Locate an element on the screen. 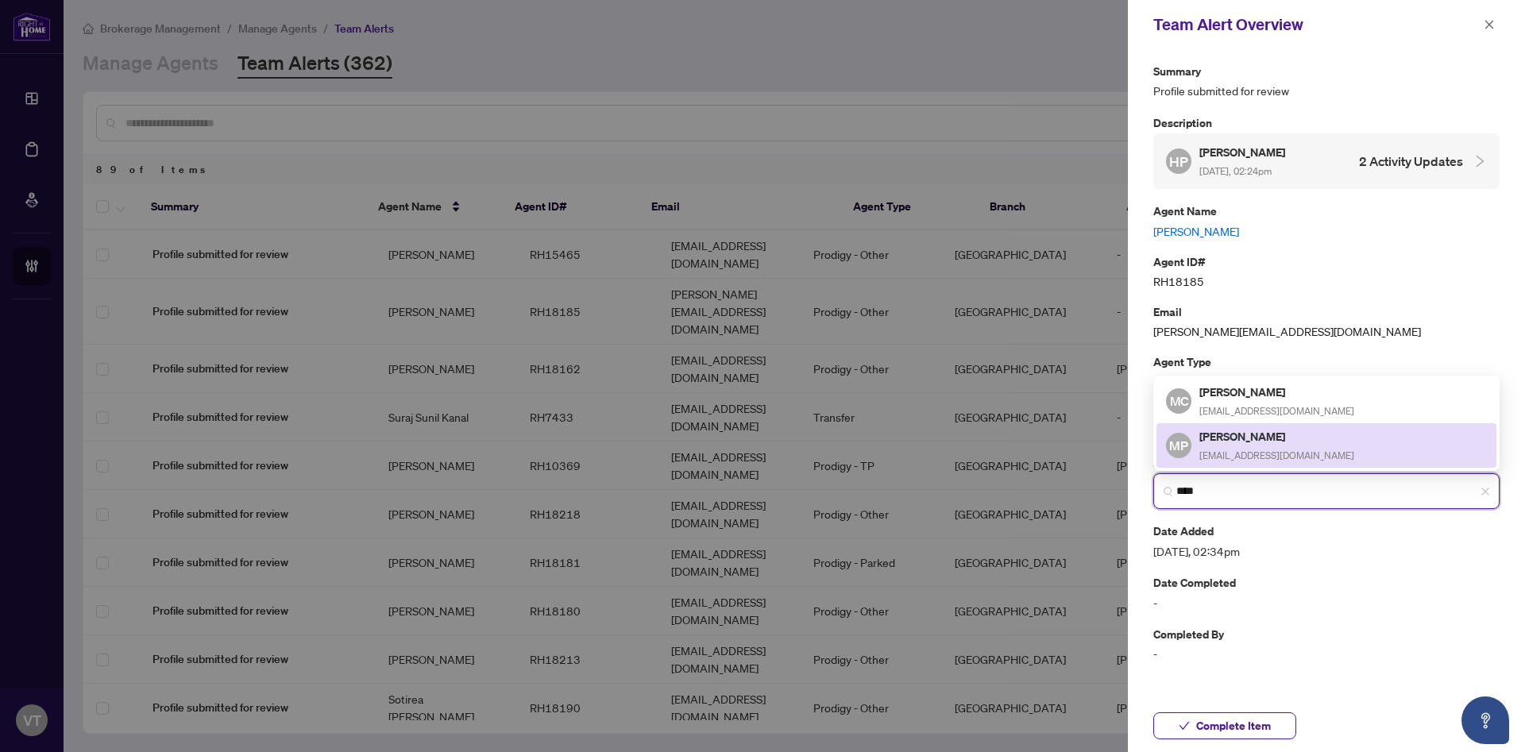 Image resolution: width=1525 pixels, height=752 pixels. span: check is located at coordinates (1185, 726).